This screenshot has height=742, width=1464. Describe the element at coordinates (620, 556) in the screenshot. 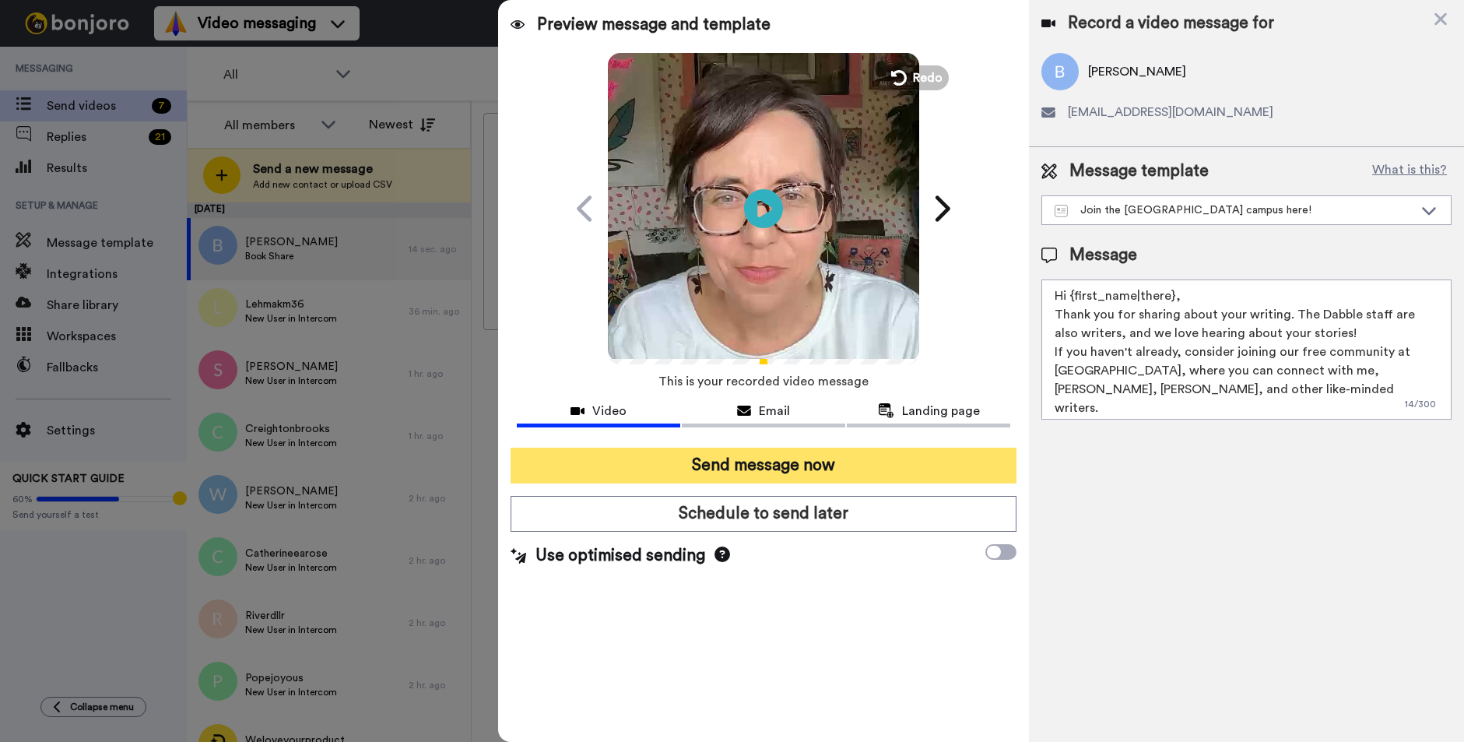

I see `span: Use optimised sending` at that location.